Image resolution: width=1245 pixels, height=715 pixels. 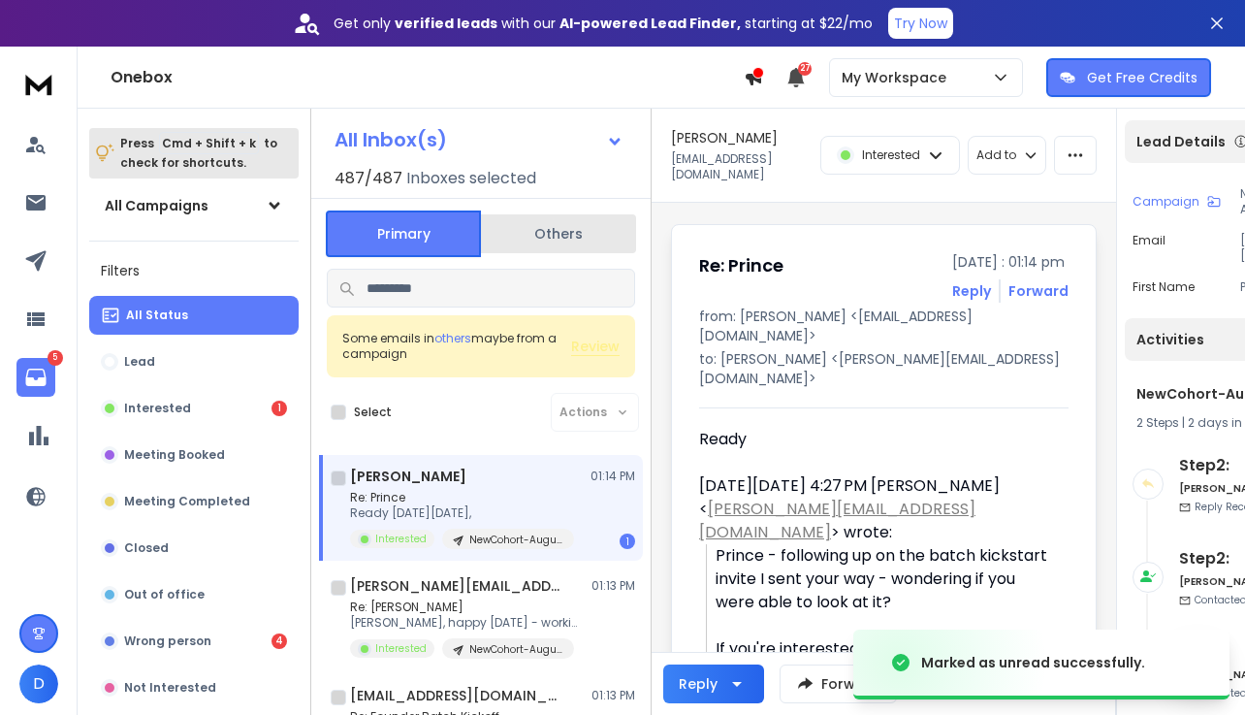 I want to click on button: Out of office, so click(x=194, y=594).